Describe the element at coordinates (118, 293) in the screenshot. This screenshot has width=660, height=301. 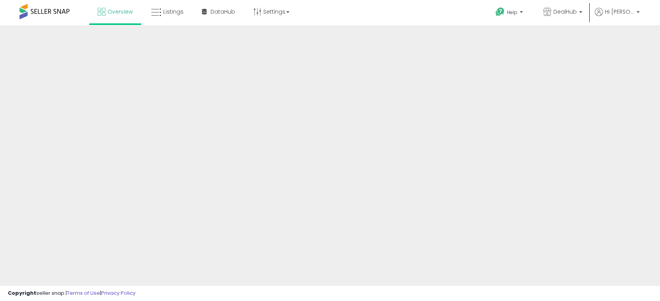
I see `a: Privacy Policy` at that location.